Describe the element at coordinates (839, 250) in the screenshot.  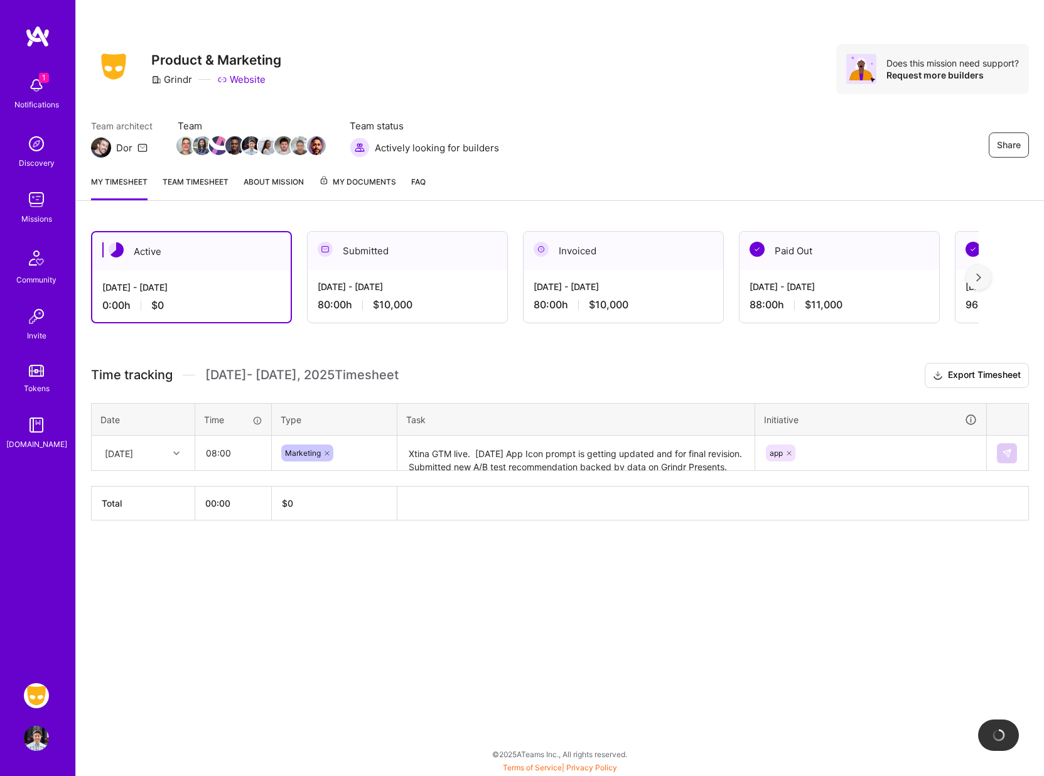
I see `div: Paid Out` at that location.